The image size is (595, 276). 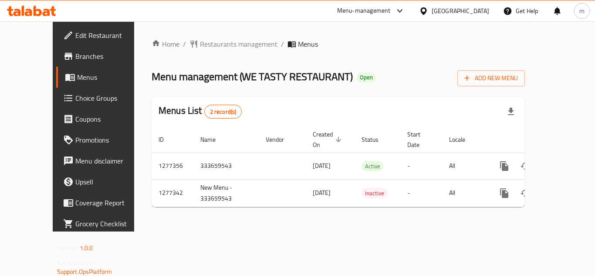 I want to click on span: Locale, so click(x=463, y=139).